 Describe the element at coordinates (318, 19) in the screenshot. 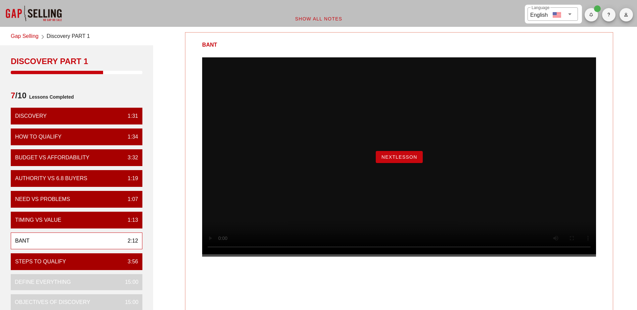

I see `span: Show All Notes` at that location.